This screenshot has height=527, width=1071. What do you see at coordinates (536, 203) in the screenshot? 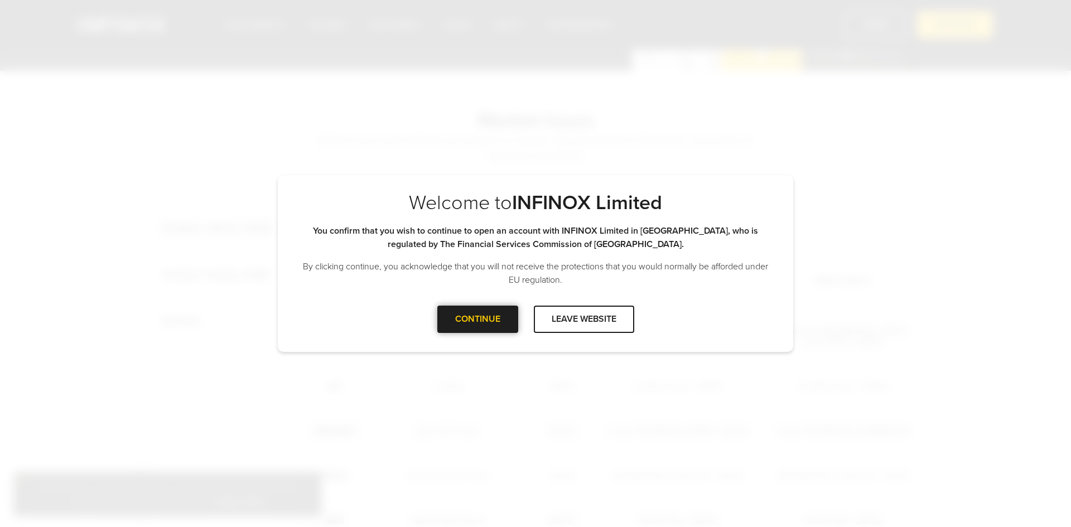
I see `p: Welcome to` at bounding box center [536, 203].